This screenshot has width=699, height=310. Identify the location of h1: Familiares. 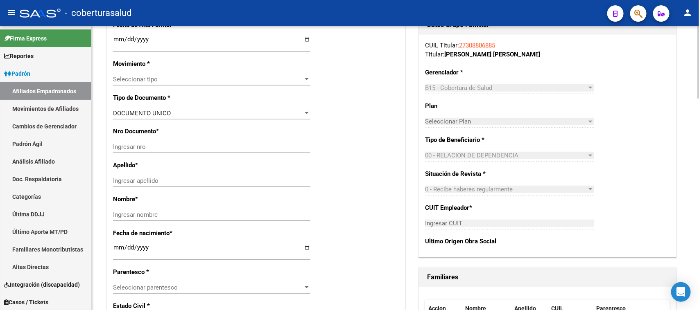
(547, 278).